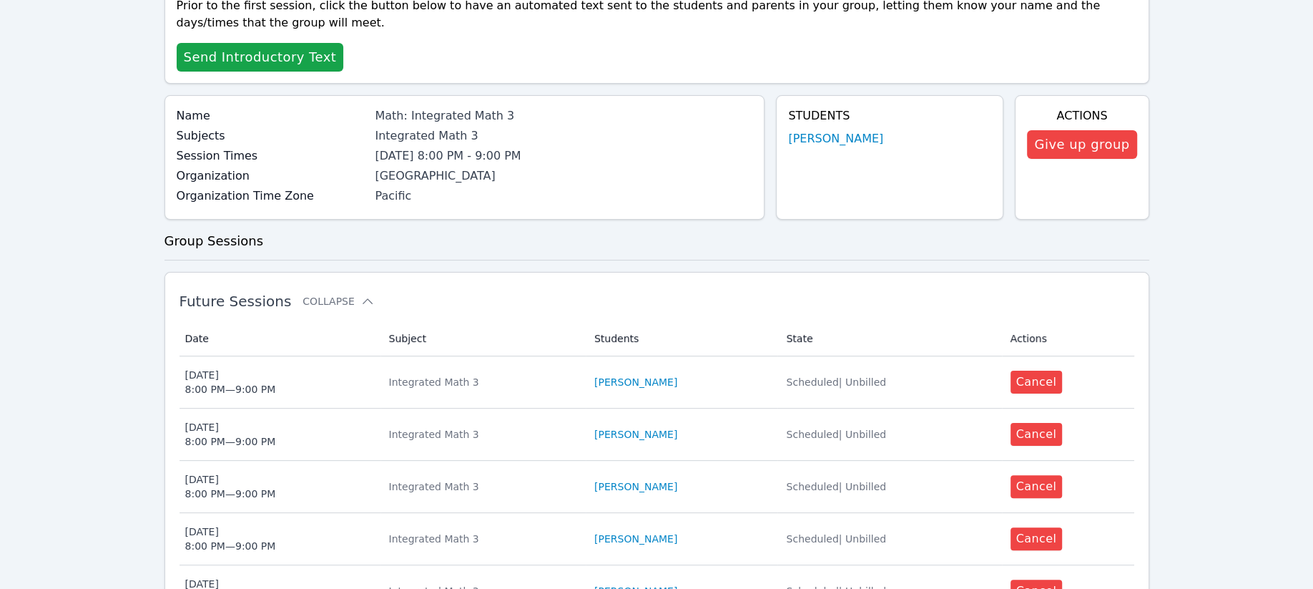 Image resolution: width=1313 pixels, height=589 pixels. What do you see at coordinates (483, 338) in the screenshot?
I see `th: Subject` at bounding box center [483, 338].